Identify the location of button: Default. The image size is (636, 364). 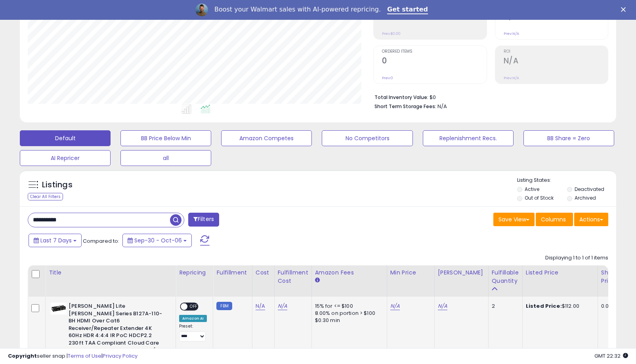
(65, 138).